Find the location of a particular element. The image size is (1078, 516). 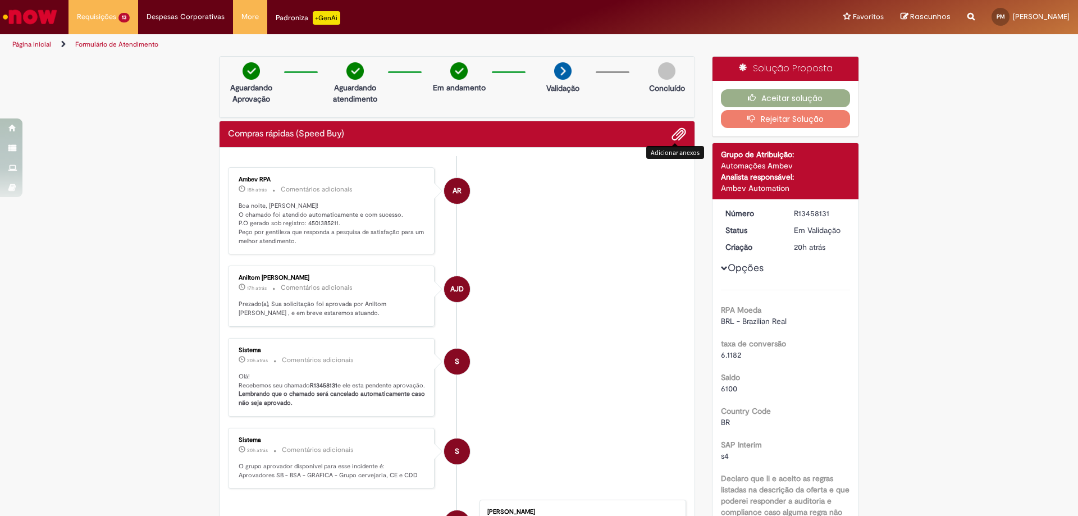

span: 13 is located at coordinates (124, 17).